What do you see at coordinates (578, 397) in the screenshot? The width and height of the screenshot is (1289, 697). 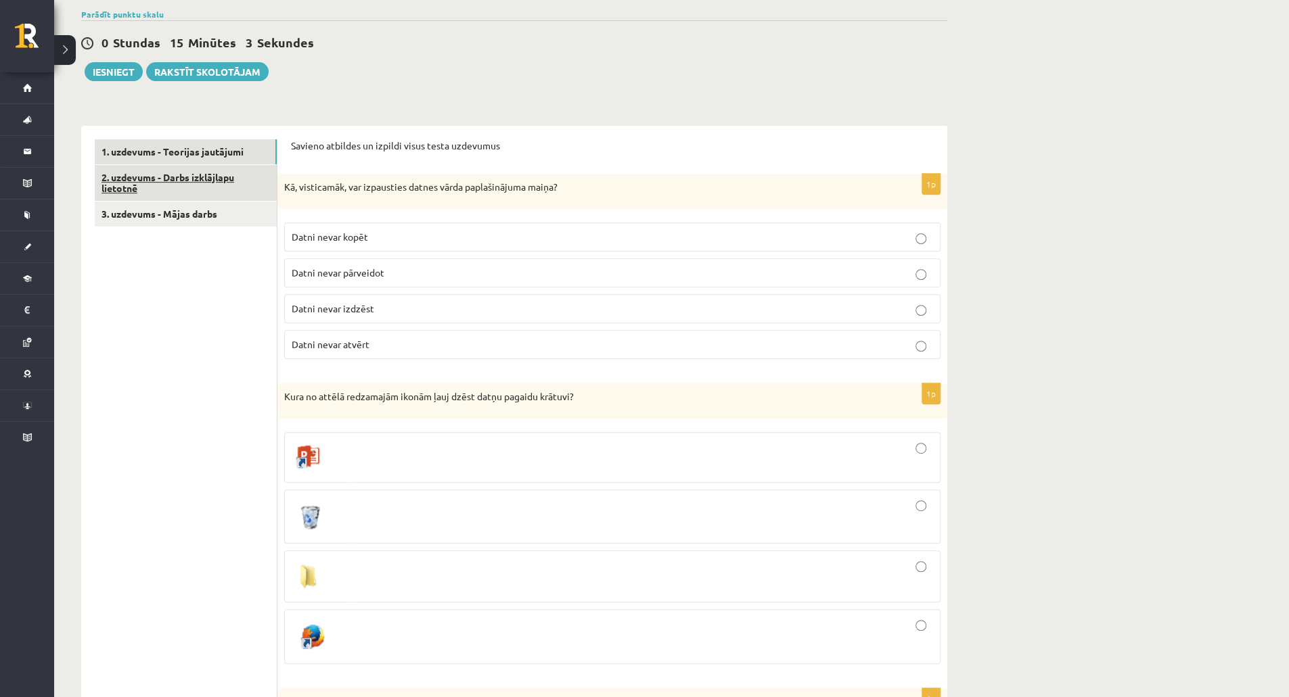 I see `p: Kura no attēlā redzamajām ikonām ļauj dzēst datņu pagaidu krātuvi?` at bounding box center [578, 397].